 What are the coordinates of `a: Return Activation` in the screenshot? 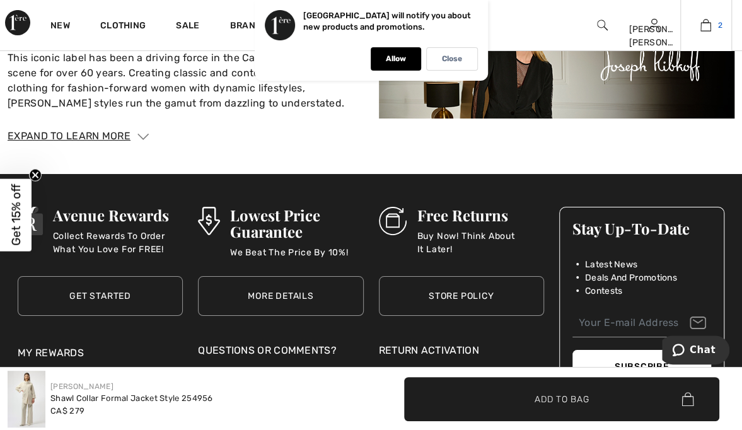 It's located at (461, 350).